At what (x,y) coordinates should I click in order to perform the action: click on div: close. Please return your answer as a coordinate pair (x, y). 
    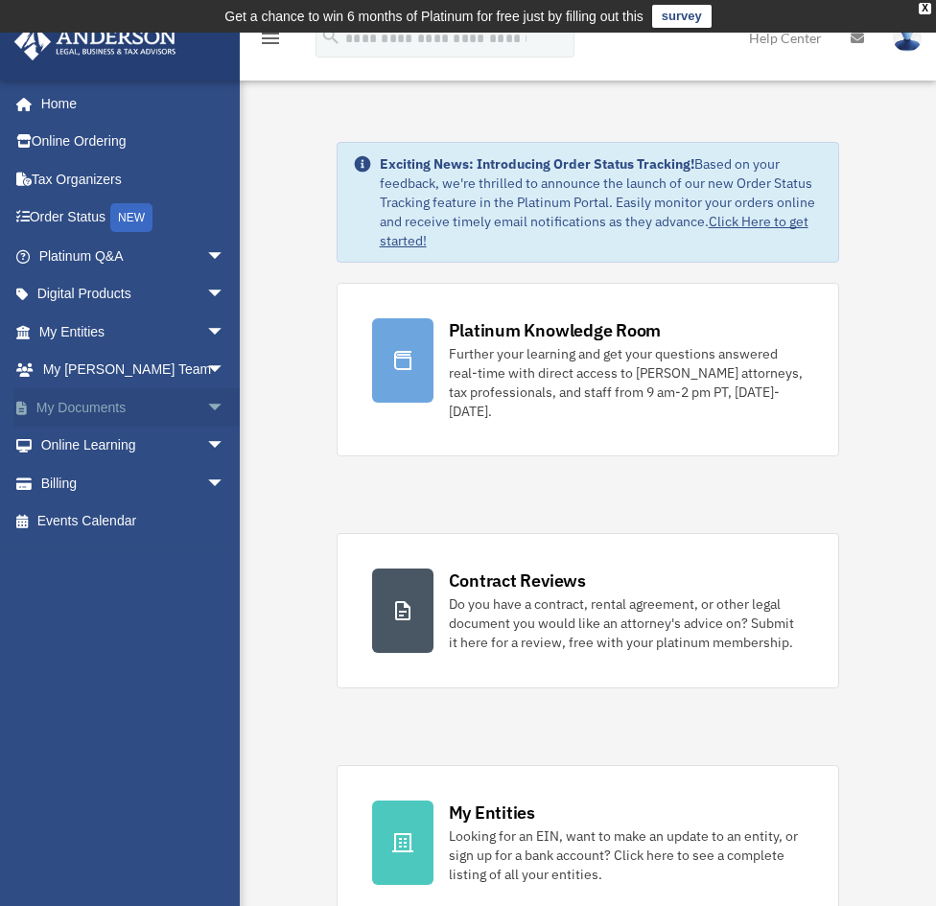
    Looking at the image, I should click on (924, 9).